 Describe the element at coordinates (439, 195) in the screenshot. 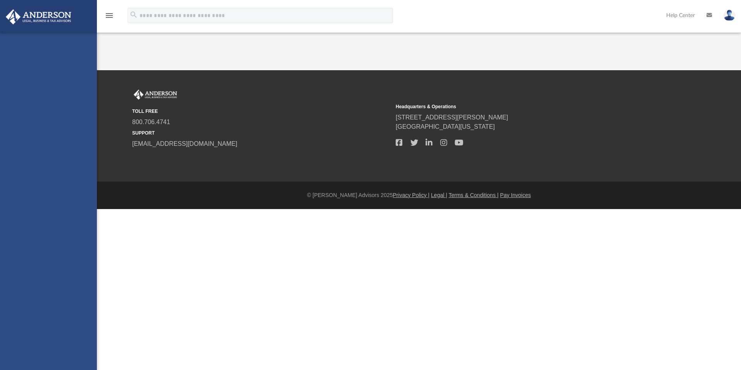

I see `a: Legal |` at that location.